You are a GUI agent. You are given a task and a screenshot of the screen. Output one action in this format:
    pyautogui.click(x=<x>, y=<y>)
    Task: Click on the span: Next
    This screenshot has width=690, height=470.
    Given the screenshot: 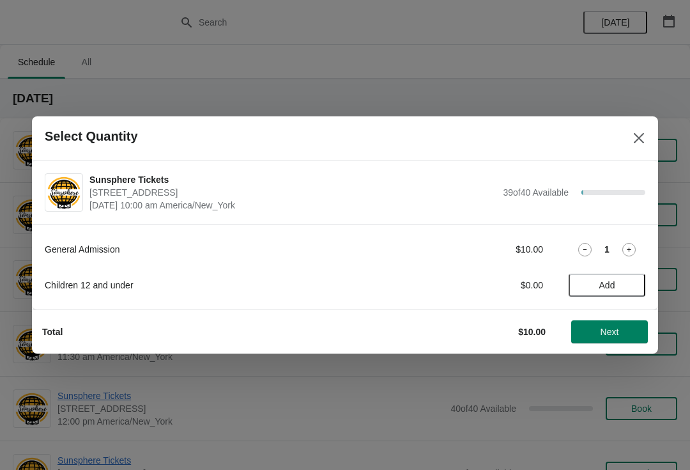 What is the action you would take?
    pyautogui.click(x=610, y=332)
    